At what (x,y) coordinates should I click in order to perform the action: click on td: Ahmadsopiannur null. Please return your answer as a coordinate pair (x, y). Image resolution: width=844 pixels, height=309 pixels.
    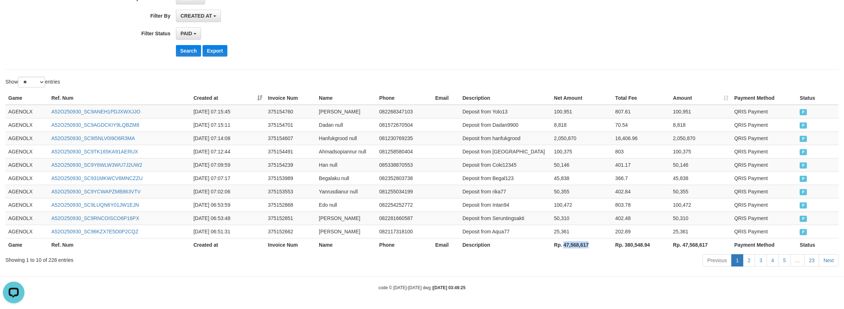
    Looking at the image, I should click on (346, 151).